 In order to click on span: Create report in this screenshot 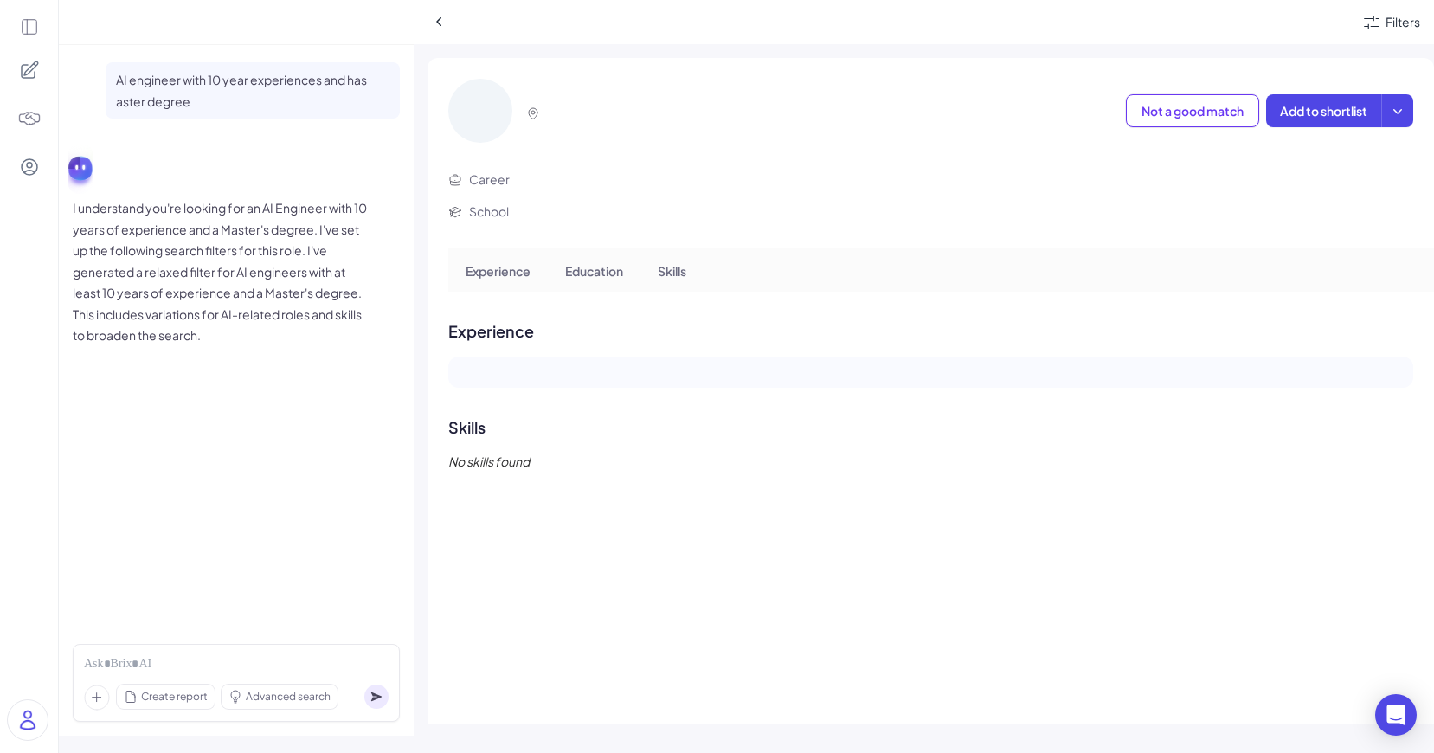, I will do `click(174, 696)`.